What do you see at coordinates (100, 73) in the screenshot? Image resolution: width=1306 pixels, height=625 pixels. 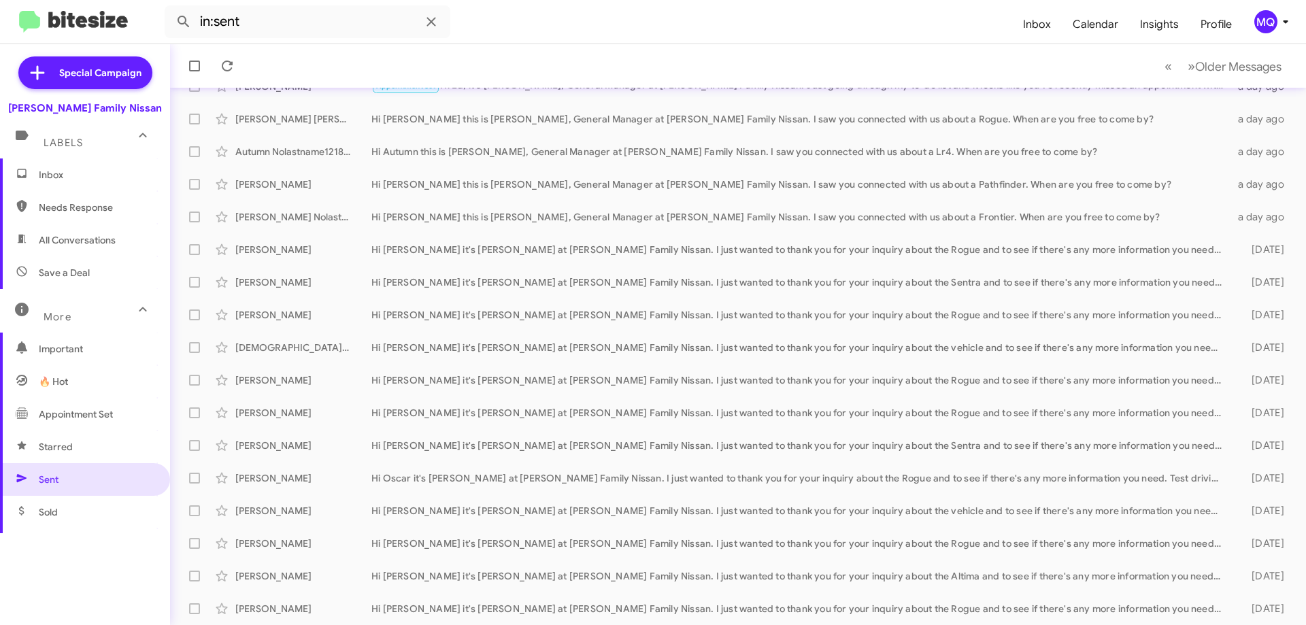 I see `span: Special Campaign` at bounding box center [100, 73].